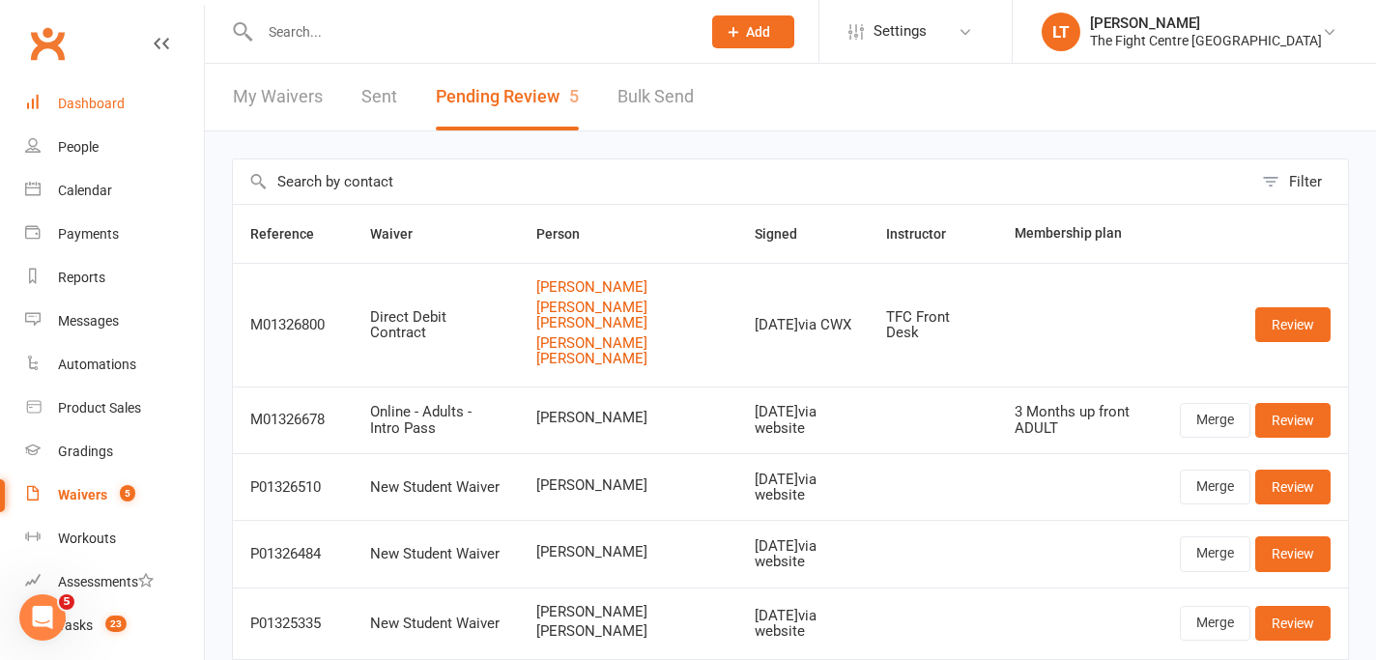  I want to click on div: Reports, so click(81, 277).